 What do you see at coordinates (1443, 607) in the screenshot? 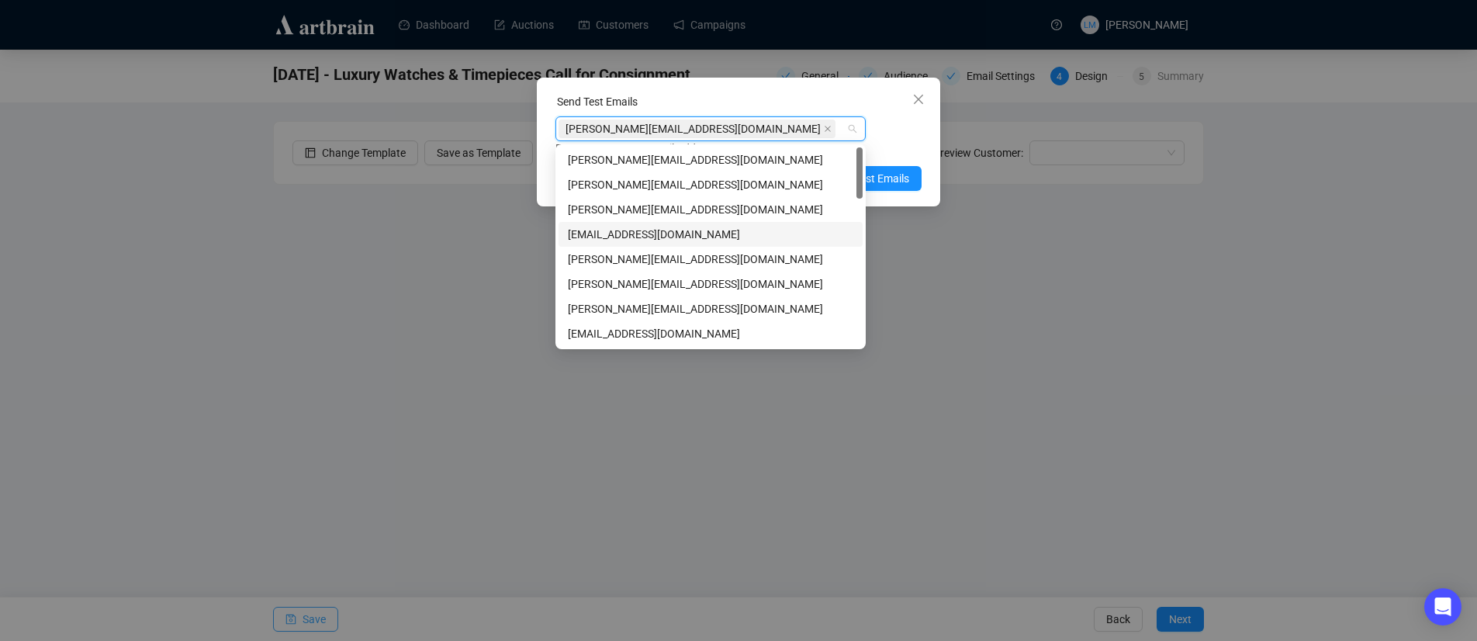
I see `div: Open Intercom Messenger` at bounding box center [1443, 607].